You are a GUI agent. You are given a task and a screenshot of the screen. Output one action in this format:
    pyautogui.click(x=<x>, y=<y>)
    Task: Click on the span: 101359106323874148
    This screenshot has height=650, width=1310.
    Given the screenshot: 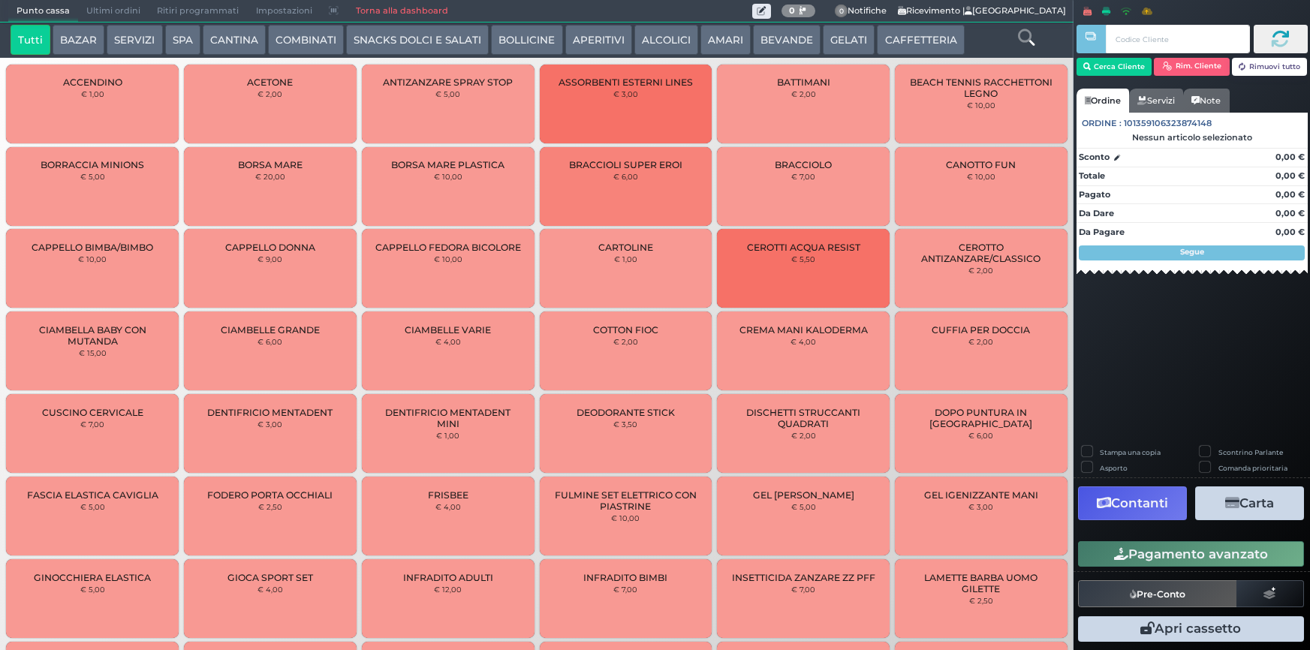 What is the action you would take?
    pyautogui.click(x=1167, y=123)
    